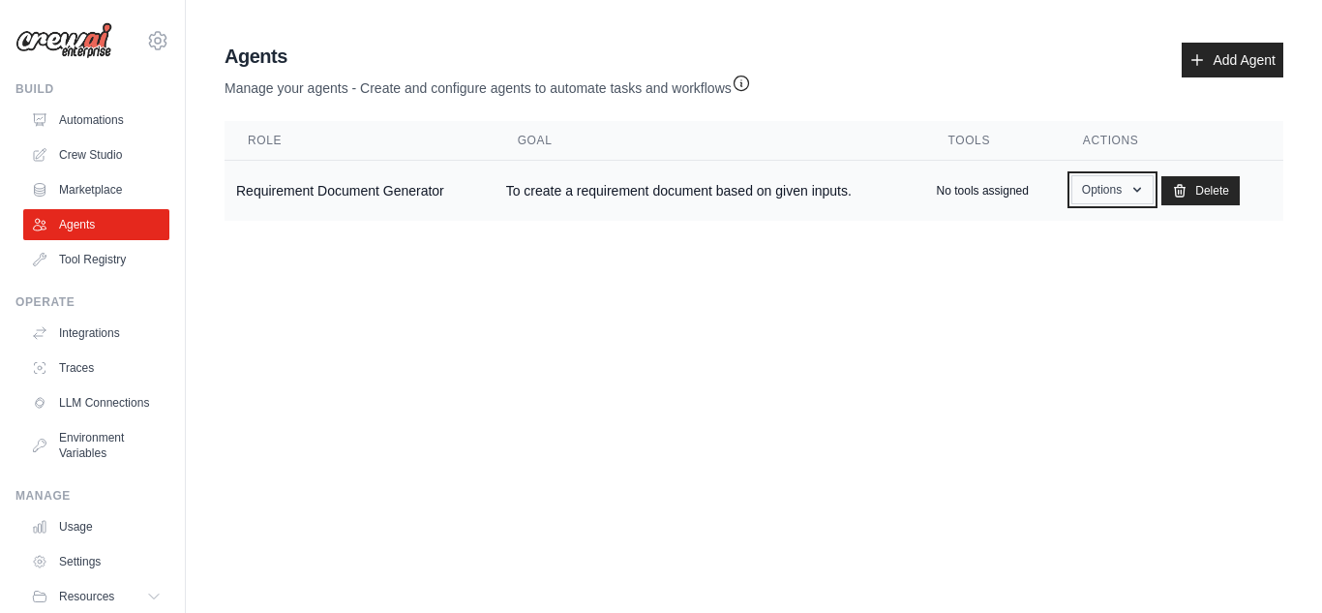 This screenshot has width=1322, height=613. I want to click on a: Crew Studio, so click(96, 155).